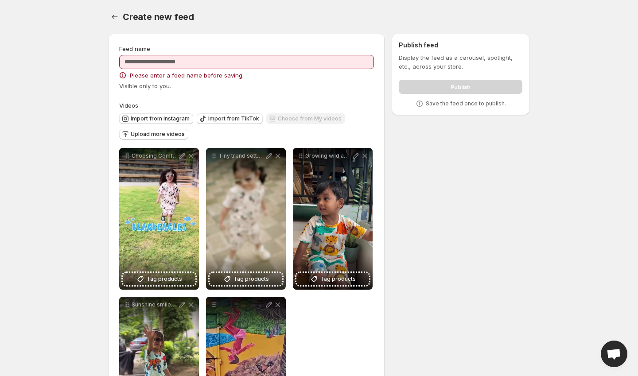 This screenshot has height=376, width=638. Describe the element at coordinates (156, 119) in the screenshot. I see `button: Import from Instagram` at that location.